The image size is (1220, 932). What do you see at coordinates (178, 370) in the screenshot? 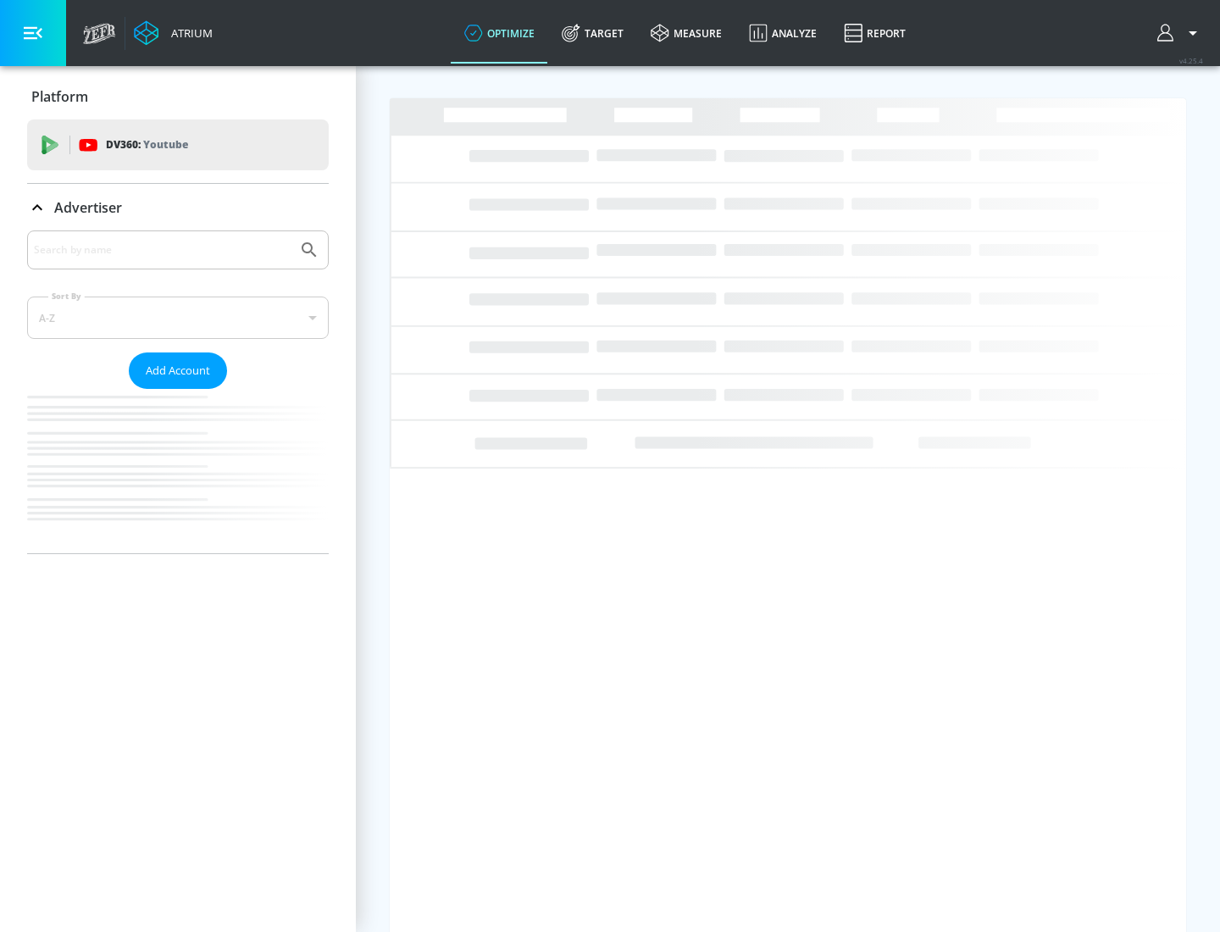
I see `span: Add Account` at bounding box center [178, 370].